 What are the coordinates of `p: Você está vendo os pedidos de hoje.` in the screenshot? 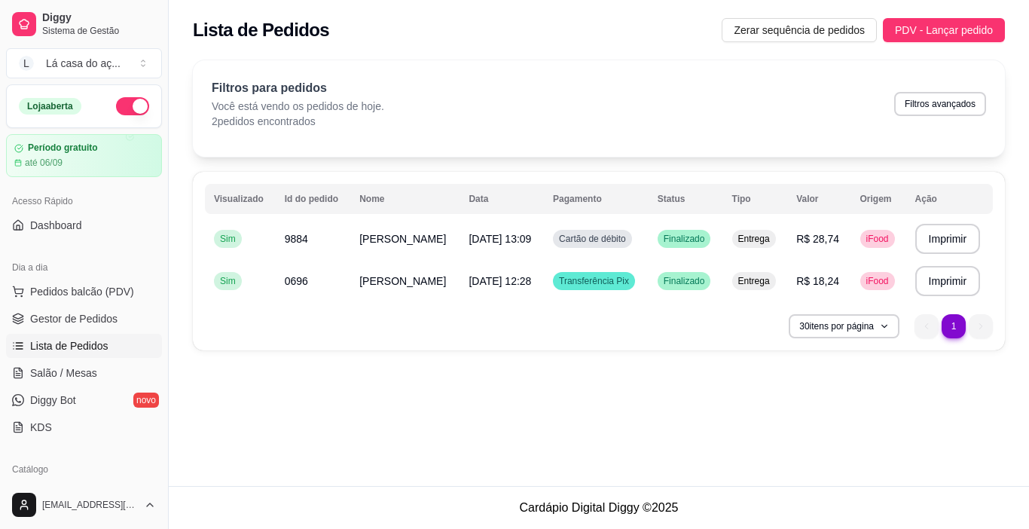 It's located at (297, 106).